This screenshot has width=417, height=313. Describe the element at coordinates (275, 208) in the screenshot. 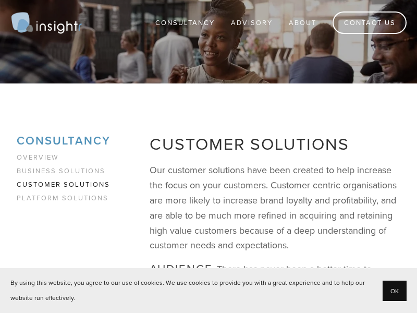

I see `p: Our customer solutions have been created to help increase the focus on your customers. Customer c...` at that location.